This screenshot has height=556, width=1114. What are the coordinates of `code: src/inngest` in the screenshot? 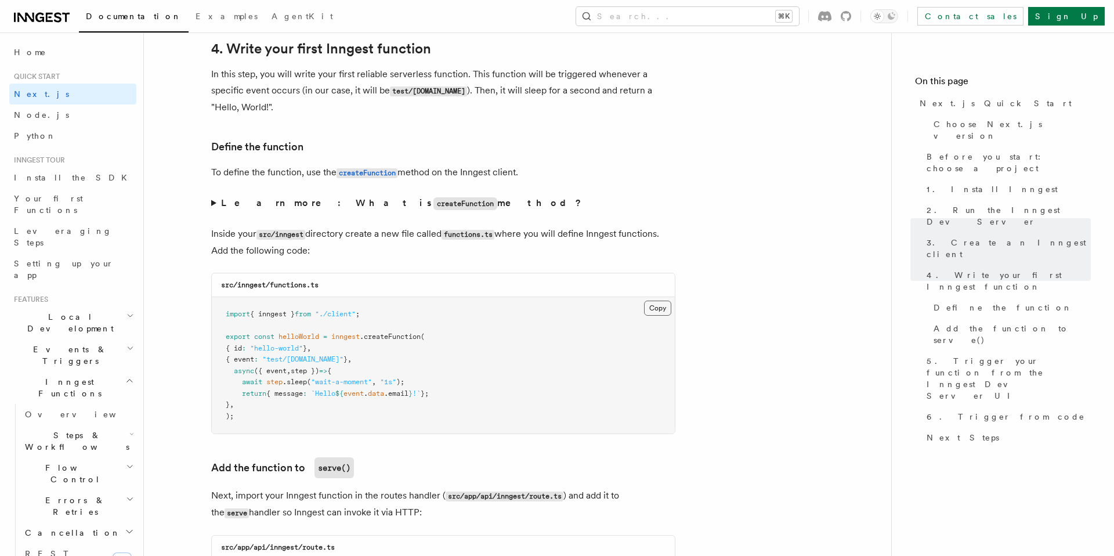 It's located at (281, 234).